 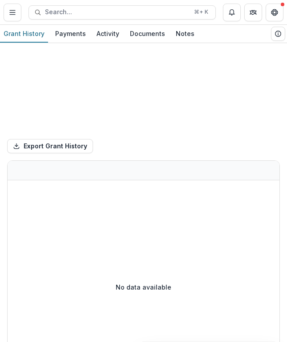 What do you see at coordinates (185, 34) in the screenshot?
I see `a: Notes` at bounding box center [185, 34].